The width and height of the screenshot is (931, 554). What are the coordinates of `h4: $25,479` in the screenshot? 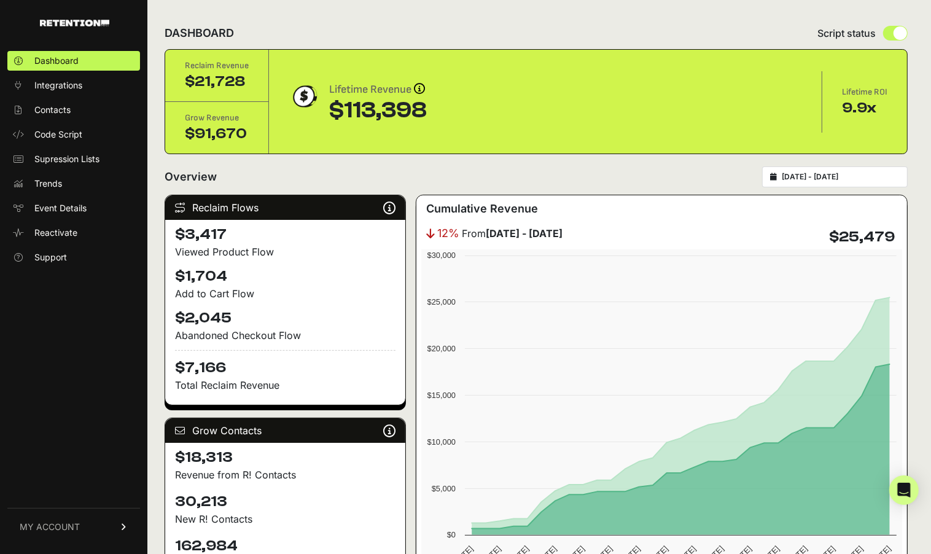 It's located at (861, 237).